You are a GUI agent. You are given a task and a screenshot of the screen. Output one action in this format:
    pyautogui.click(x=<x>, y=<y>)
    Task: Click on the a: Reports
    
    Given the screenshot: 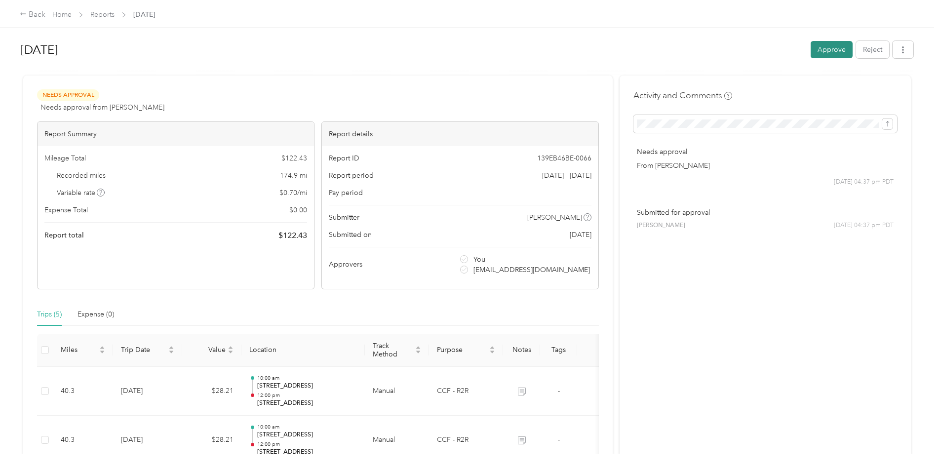 What is the action you would take?
    pyautogui.click(x=102, y=14)
    